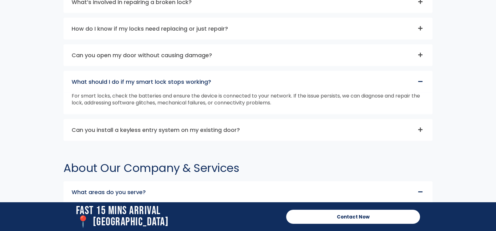 The image size is (496, 231). I want to click on a: How do I know if my locks need replacing or just repair?, so click(150, 28).